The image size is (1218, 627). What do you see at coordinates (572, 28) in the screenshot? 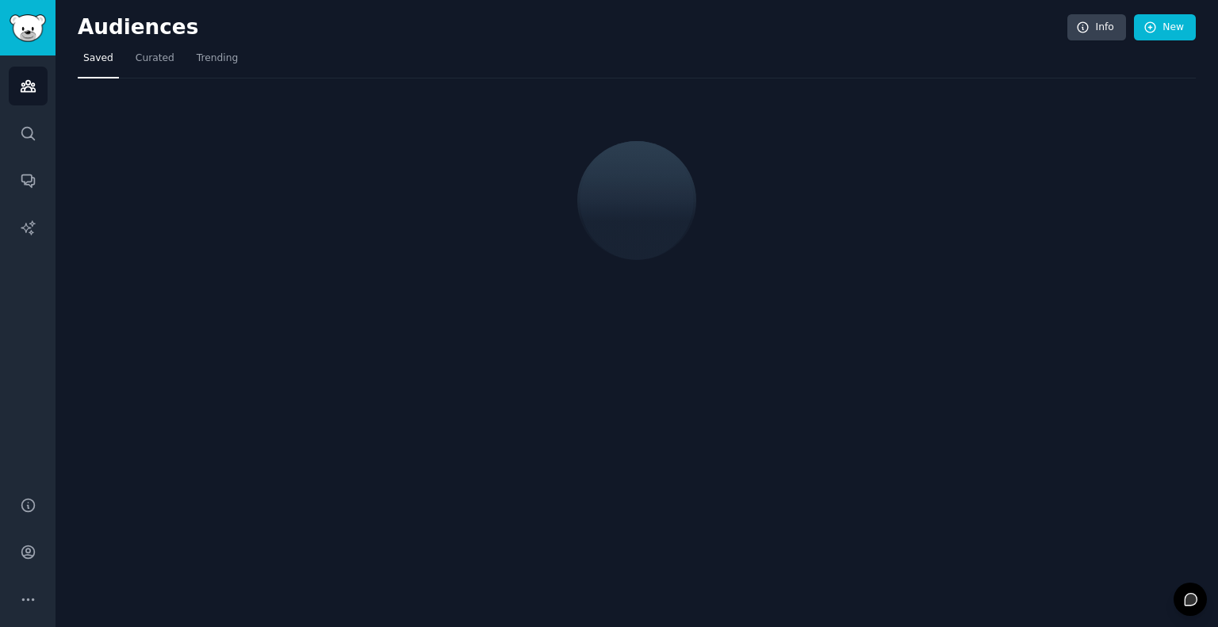
I see `h2: Audiences` at bounding box center [572, 28].